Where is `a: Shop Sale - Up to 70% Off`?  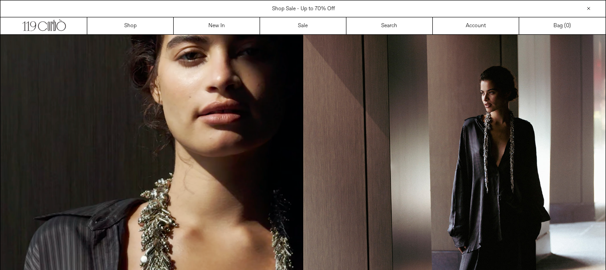 a: Shop Sale - Up to 70% Off is located at coordinates (303, 9).